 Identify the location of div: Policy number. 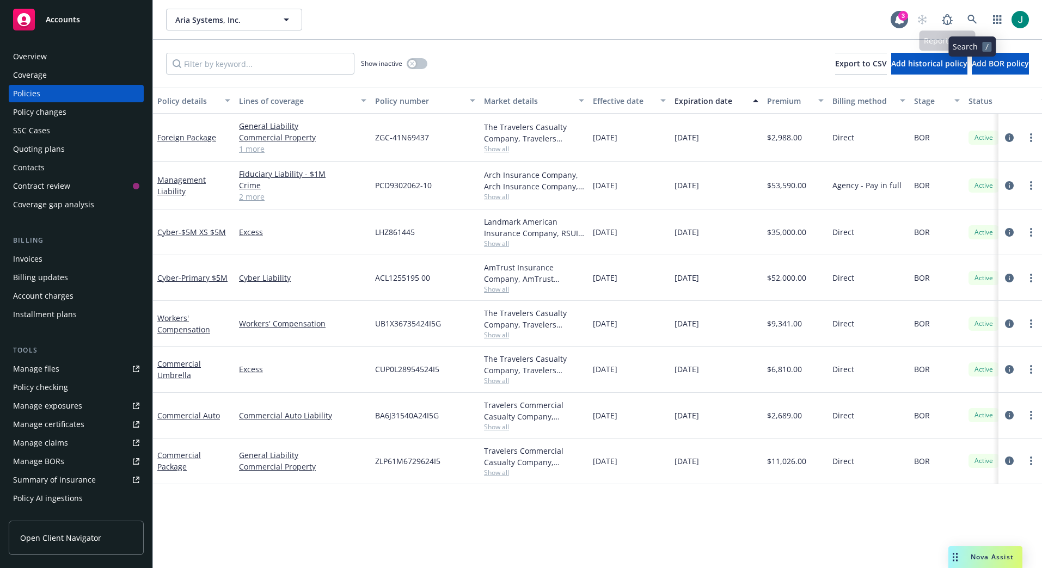
(419, 101).